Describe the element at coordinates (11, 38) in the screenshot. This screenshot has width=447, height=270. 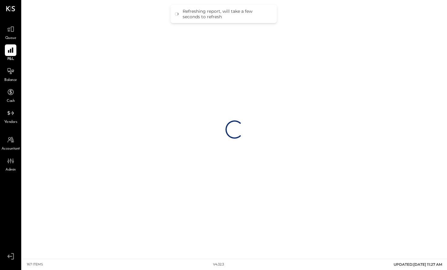
I see `span: Queue` at that location.